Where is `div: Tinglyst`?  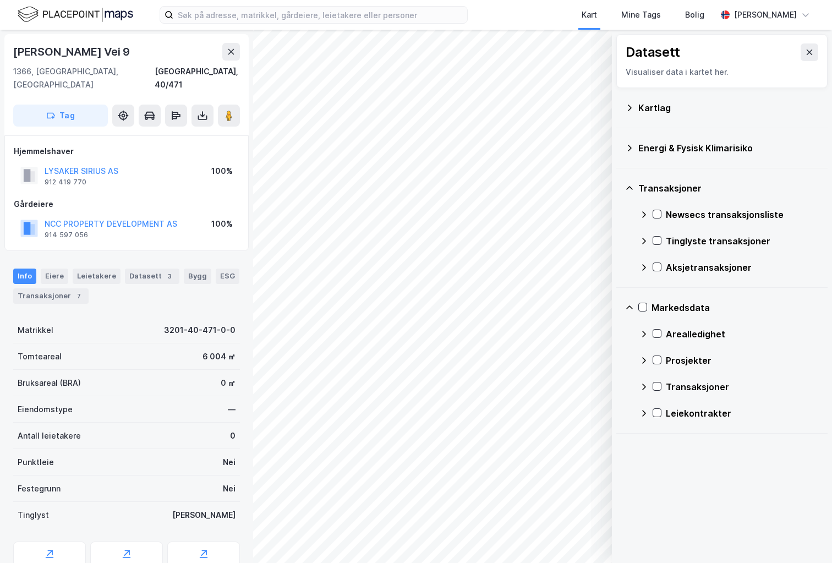 div: Tinglyst is located at coordinates (33, 515).